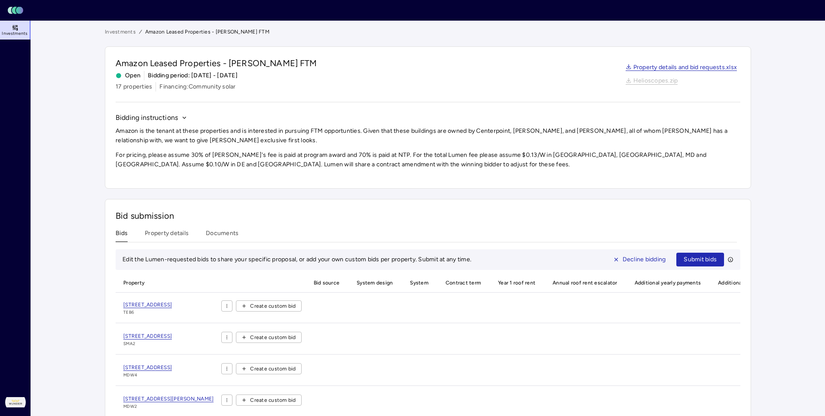 This screenshot has width=825, height=416. Describe the element at coordinates (15, 402) in the screenshot. I see `img: Wunder` at that location.